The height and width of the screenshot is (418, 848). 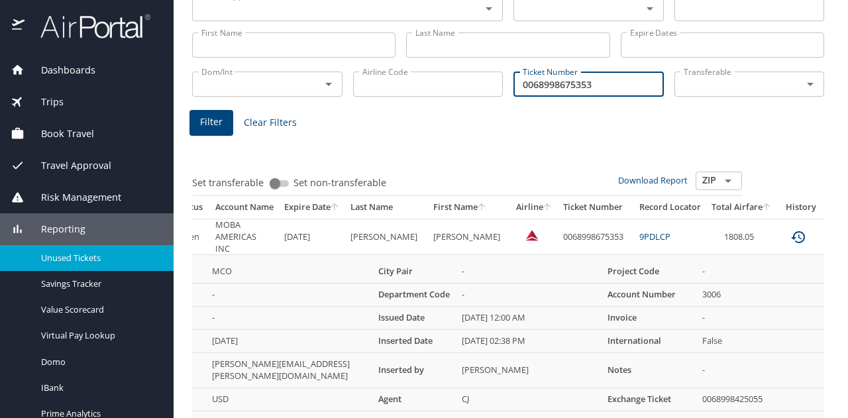 What do you see at coordinates (312, 207) in the screenshot?
I see `th: Expire Date` at bounding box center [312, 207].